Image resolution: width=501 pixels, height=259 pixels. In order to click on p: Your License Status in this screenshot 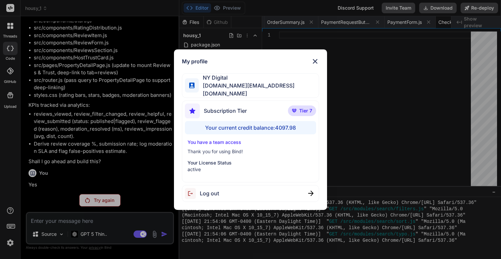, I will do `click(251, 163)`.